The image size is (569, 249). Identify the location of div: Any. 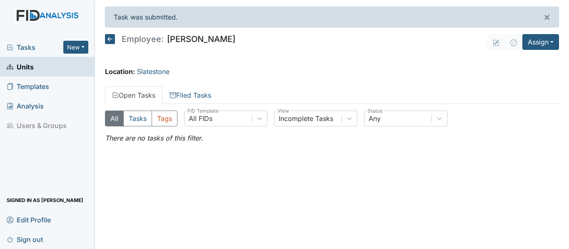
(374, 119).